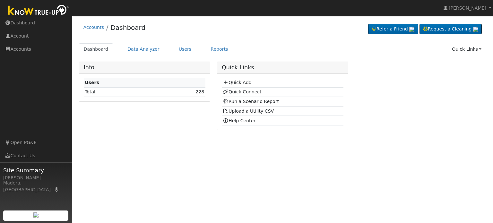 Image resolution: width=493 pixels, height=223 pixels. Describe the element at coordinates (57, 190) in the screenshot. I see `a: Map` at that location.